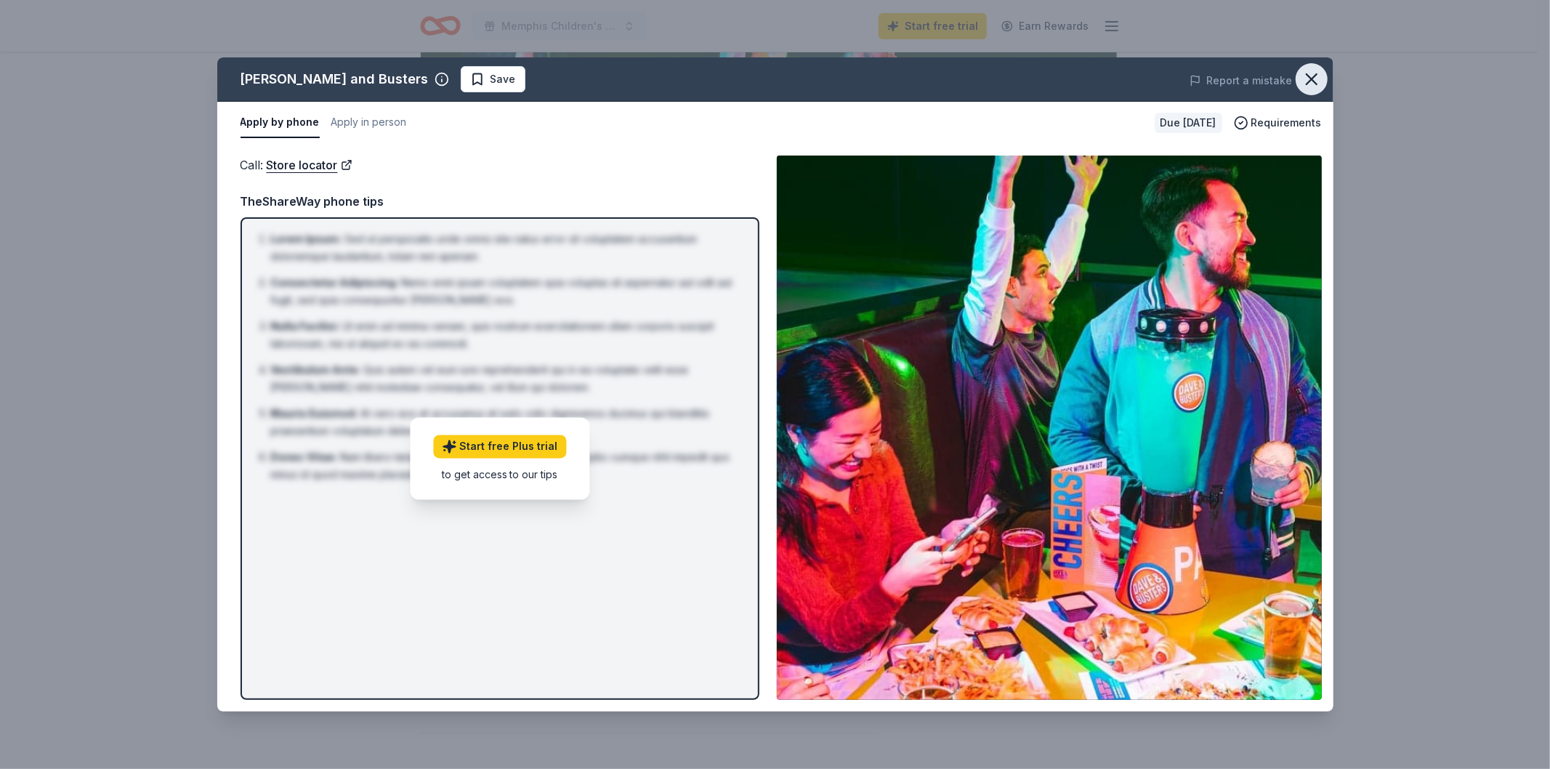 The height and width of the screenshot is (769, 1550). Describe the element at coordinates (504, 422) in the screenshot. I see `li: At vero eos et accusamus et iusto odio dignissimos ducimus qui blanditiis praesentium voluptatum ...` at that location.